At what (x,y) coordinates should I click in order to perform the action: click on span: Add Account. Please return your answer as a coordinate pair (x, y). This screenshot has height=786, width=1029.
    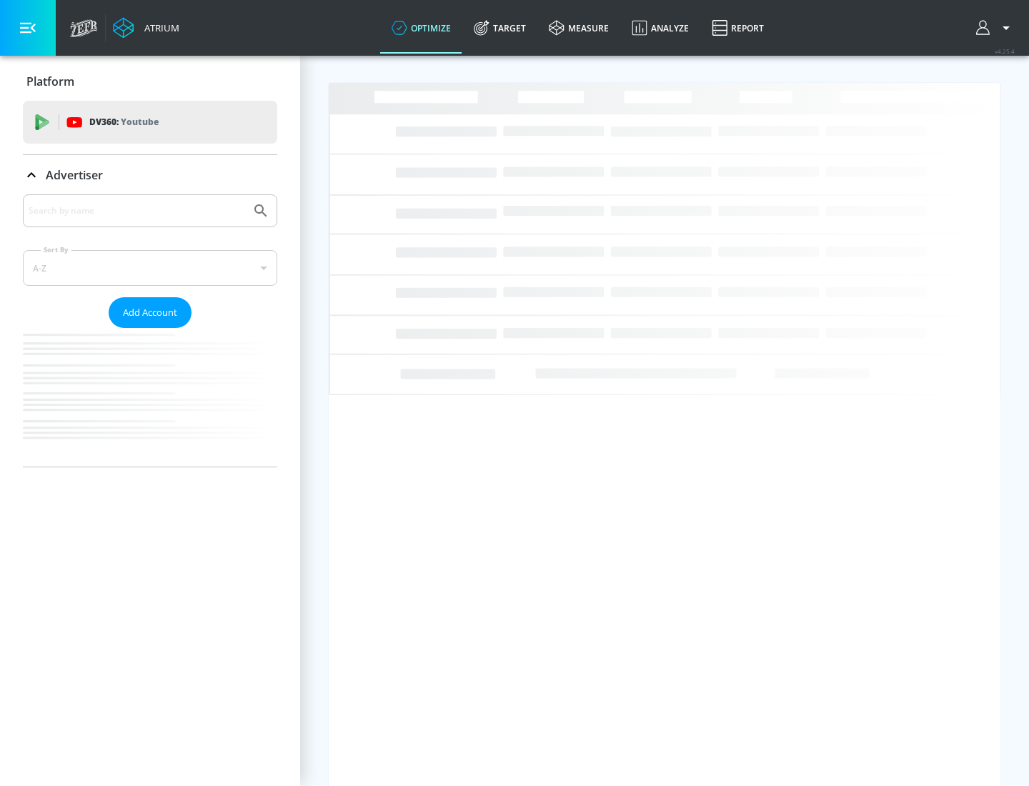
    Looking at the image, I should click on (150, 312).